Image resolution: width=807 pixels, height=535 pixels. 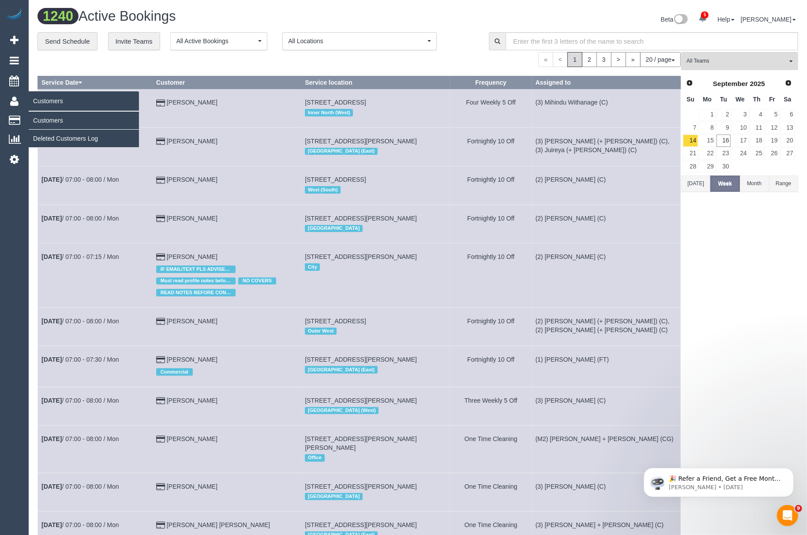 What do you see at coordinates (68, 41) in the screenshot?
I see `a: Send Schedule` at bounding box center [68, 41].